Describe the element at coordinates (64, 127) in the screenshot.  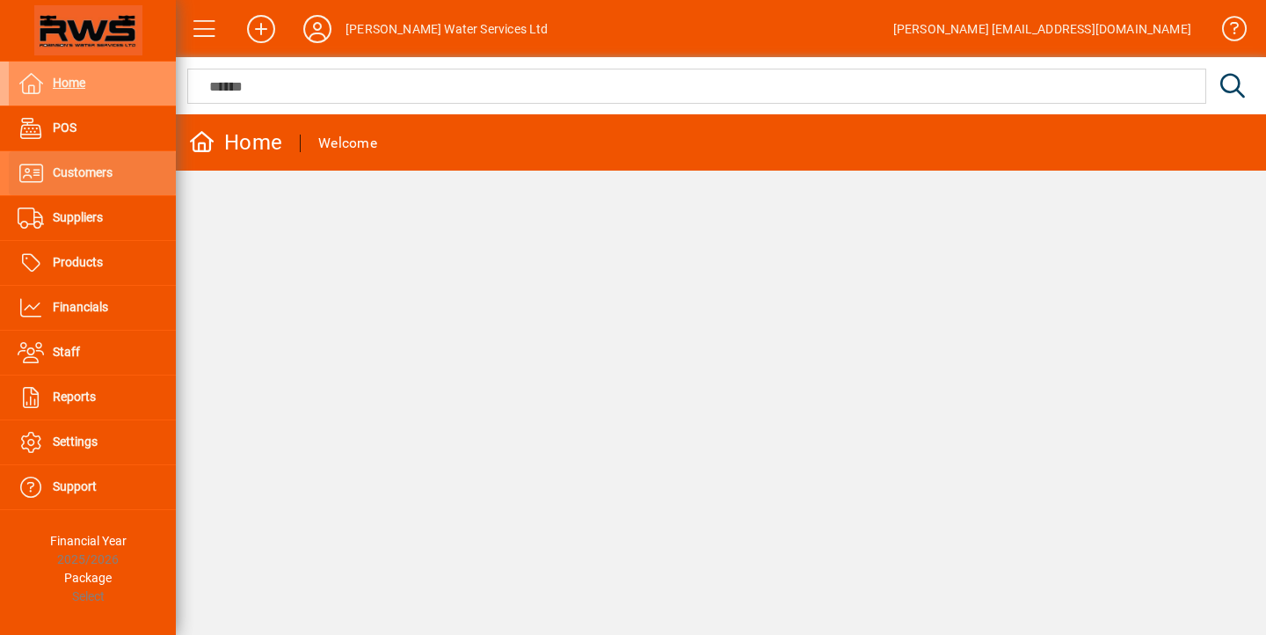
I see `span: POS` at that location.